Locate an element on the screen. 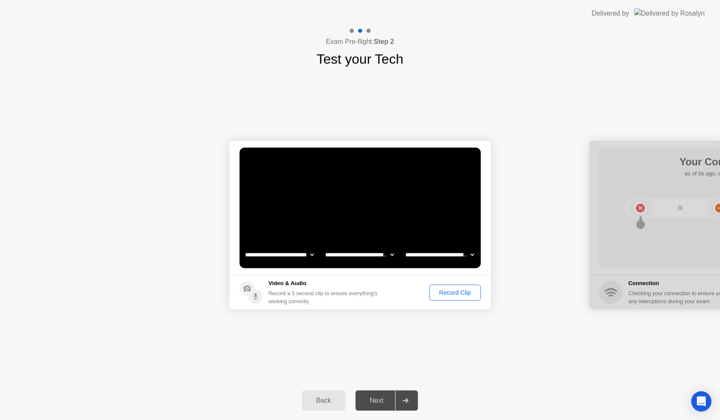 The height and width of the screenshot is (420, 720). h1: Test your Tech is located at coordinates (360, 59).